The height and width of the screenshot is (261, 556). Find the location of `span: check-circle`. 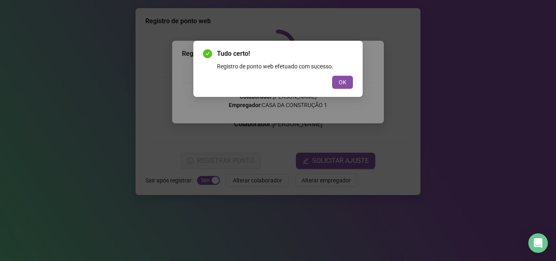

span: check-circle is located at coordinates (207, 54).